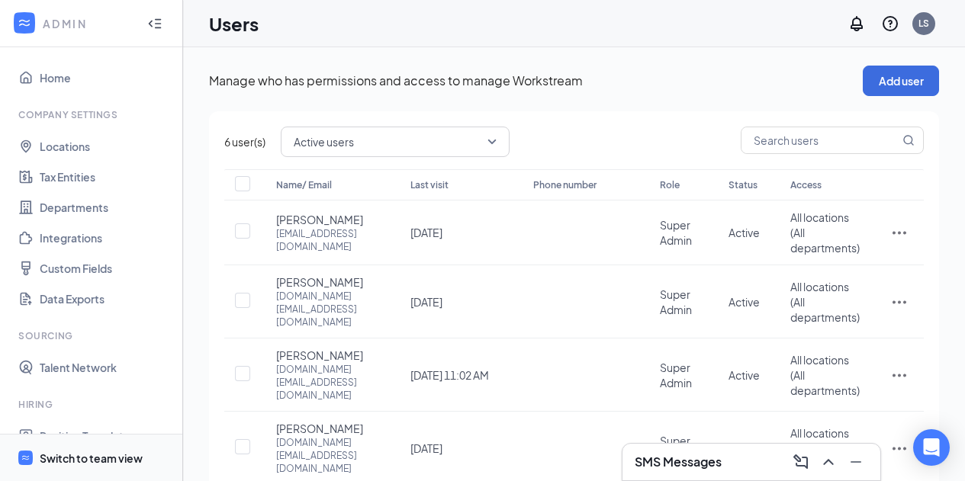  What do you see at coordinates (104, 238) in the screenshot?
I see `a: Integrations` at bounding box center [104, 238].